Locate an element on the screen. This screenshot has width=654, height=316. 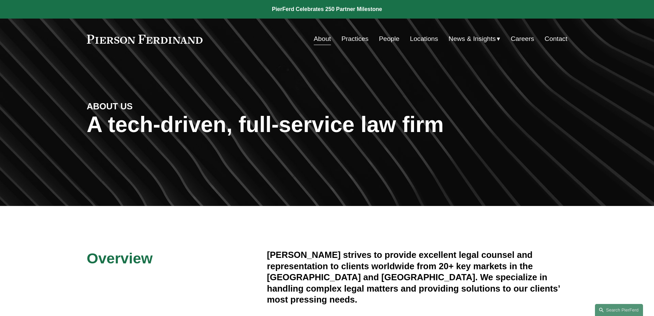
a: Contact is located at coordinates (556, 39).